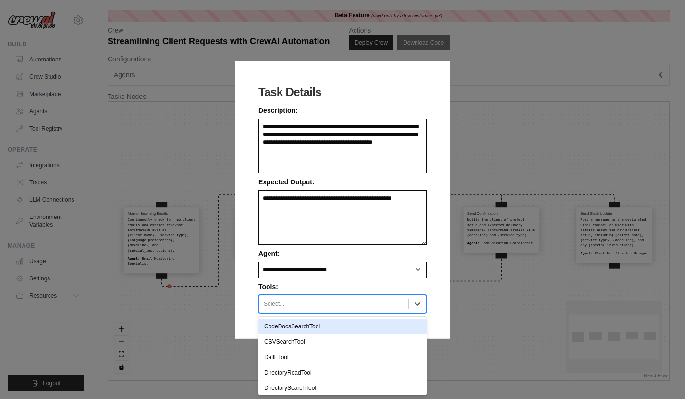  Describe the element at coordinates (661, 376) in the screenshot. I see `div: Chat Widget` at that location.